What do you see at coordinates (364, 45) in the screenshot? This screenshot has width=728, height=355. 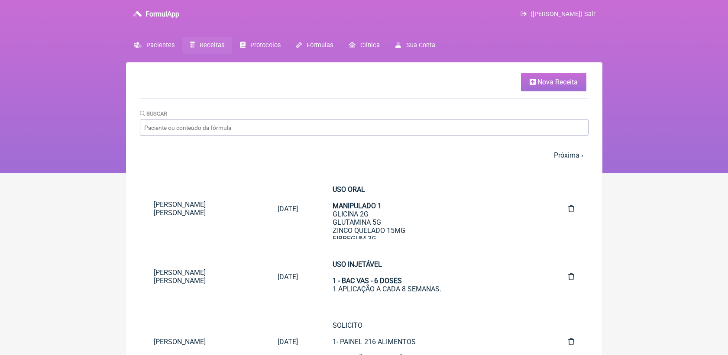 I see `a: Clínica` at bounding box center [364, 45].